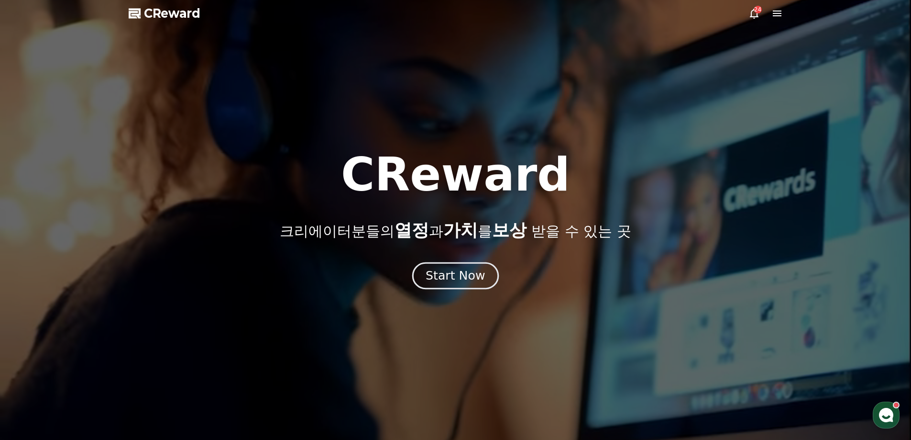  I want to click on a: 대화, so click(93, 315).